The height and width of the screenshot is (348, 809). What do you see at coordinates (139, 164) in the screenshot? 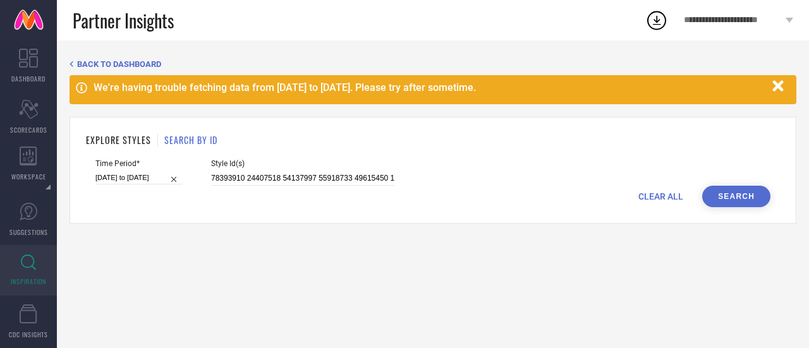
I see `span: Time Period*` at bounding box center [139, 164].